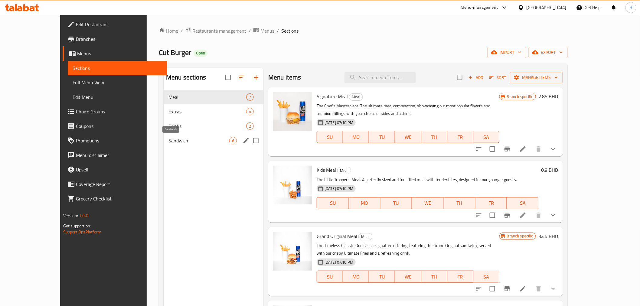  Describe the element at coordinates (207, 112) in the screenshot. I see `span: Extras` at that location.